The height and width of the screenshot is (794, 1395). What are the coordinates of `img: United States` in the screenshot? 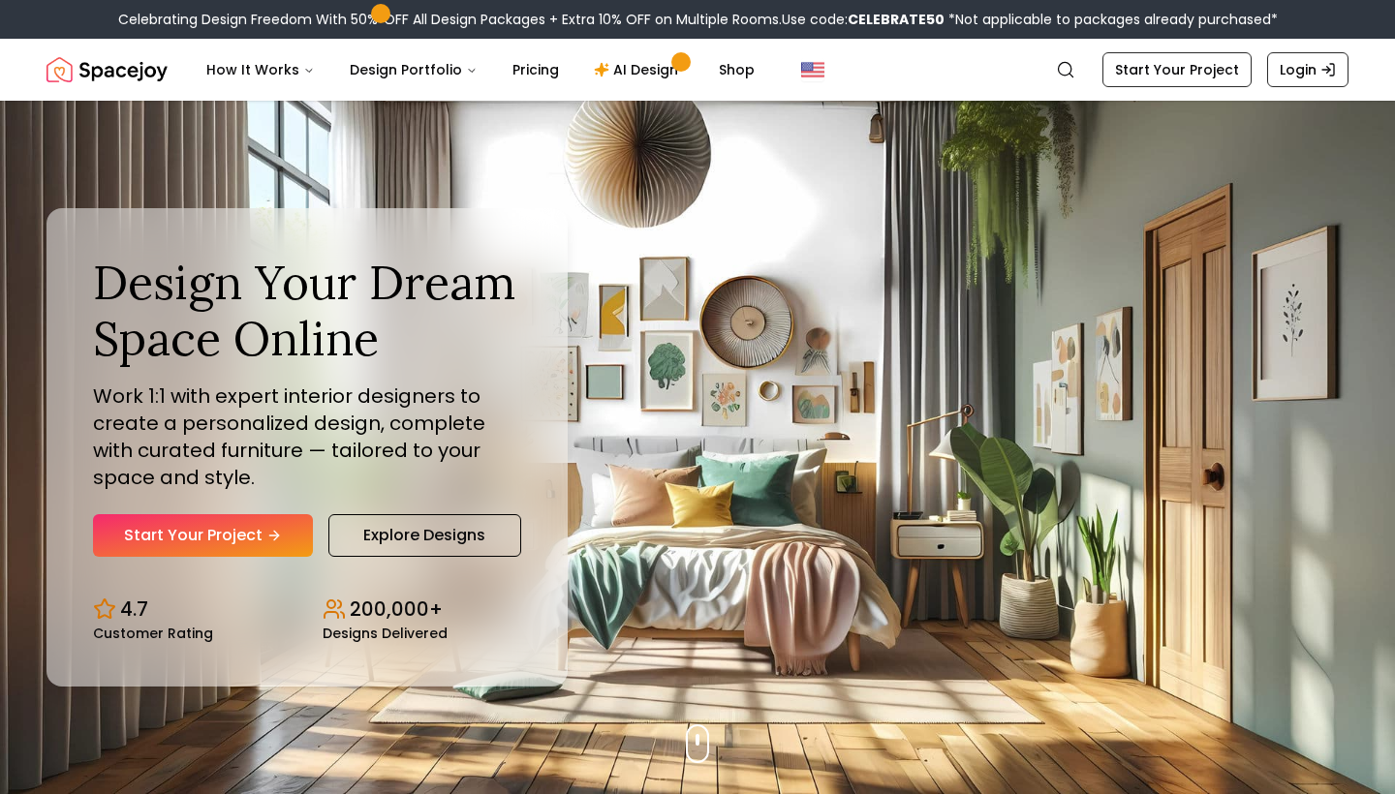 It's located at (813, 70).